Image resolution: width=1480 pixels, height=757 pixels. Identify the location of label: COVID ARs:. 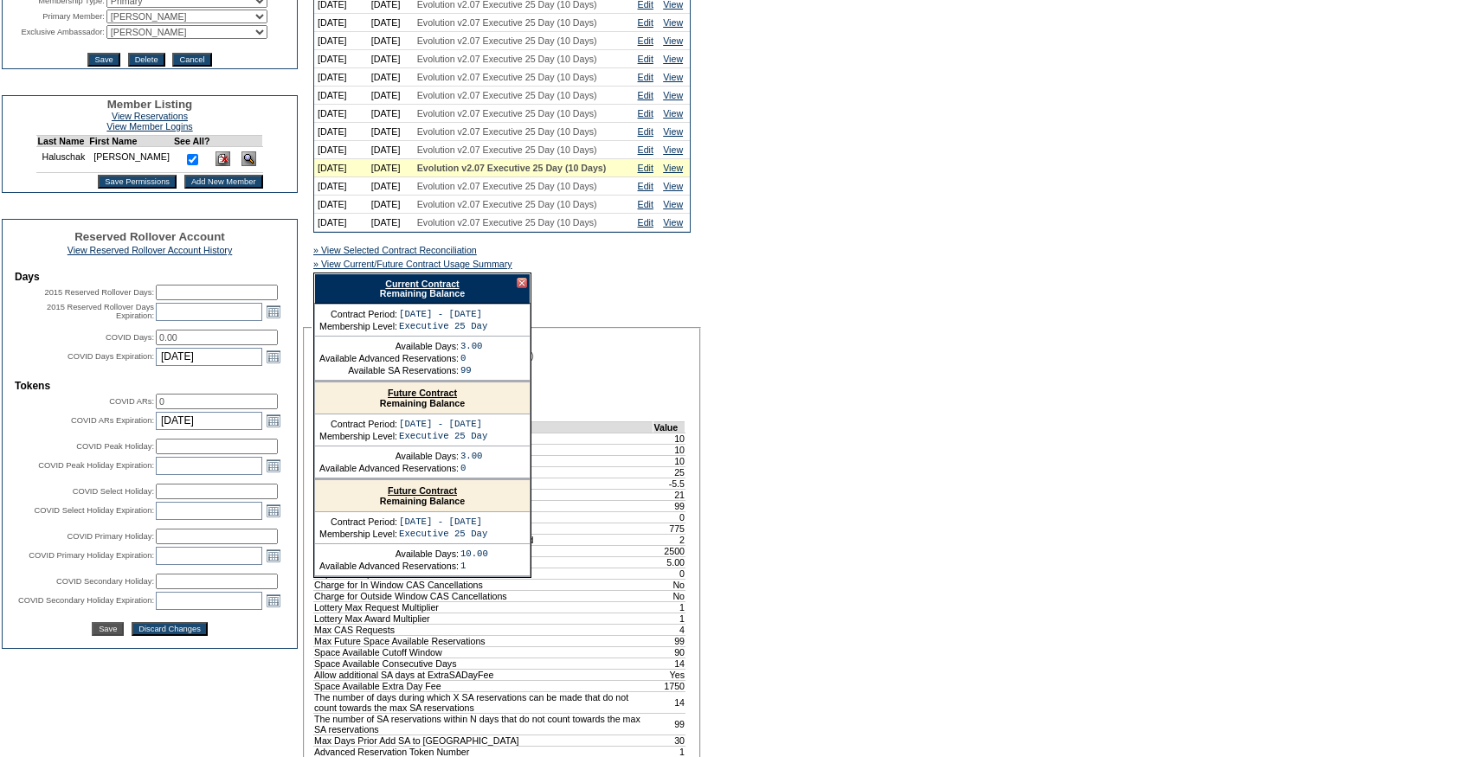
(132, 401).